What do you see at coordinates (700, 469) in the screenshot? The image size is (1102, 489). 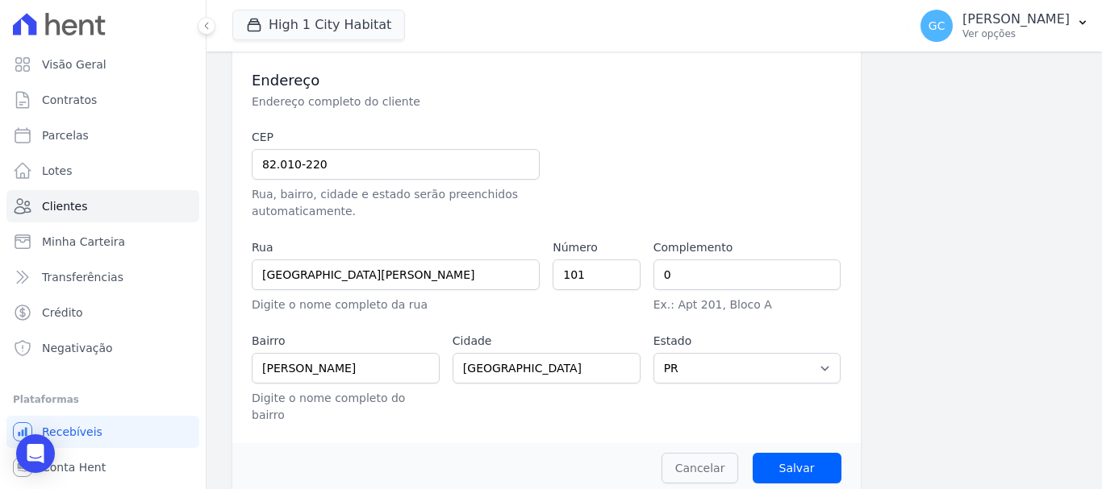 I see `a: Cancelar` at bounding box center [700, 469].